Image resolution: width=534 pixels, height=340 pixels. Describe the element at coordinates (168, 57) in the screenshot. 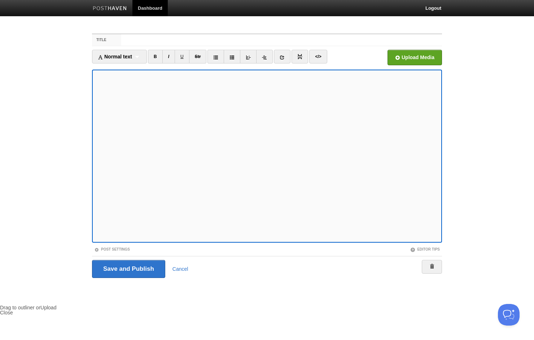

I see `a: I` at that location.